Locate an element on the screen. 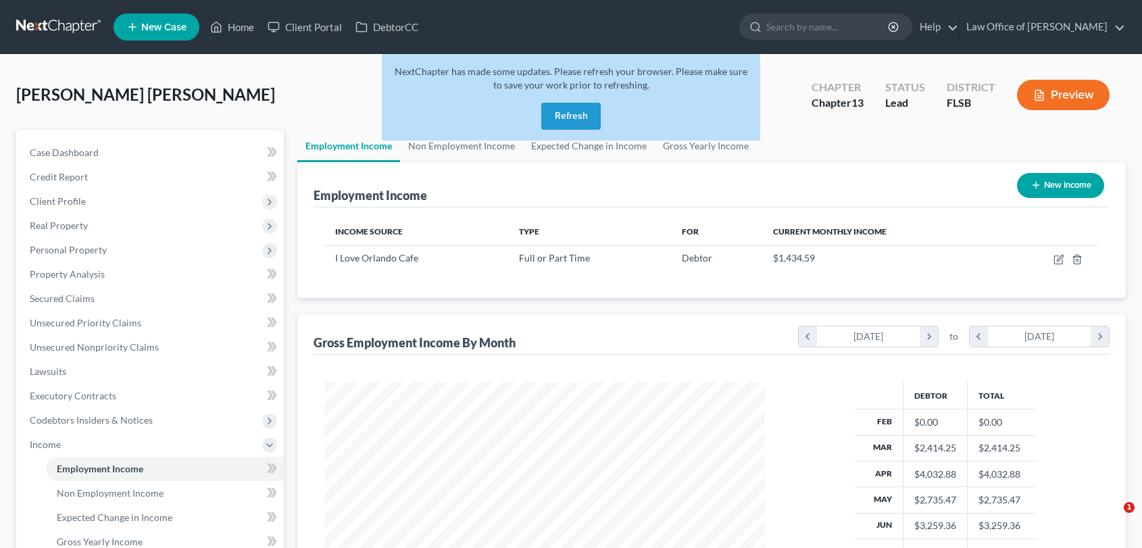 Image resolution: width=1142 pixels, height=548 pixels. div: $4,032.88 is located at coordinates (935, 474).